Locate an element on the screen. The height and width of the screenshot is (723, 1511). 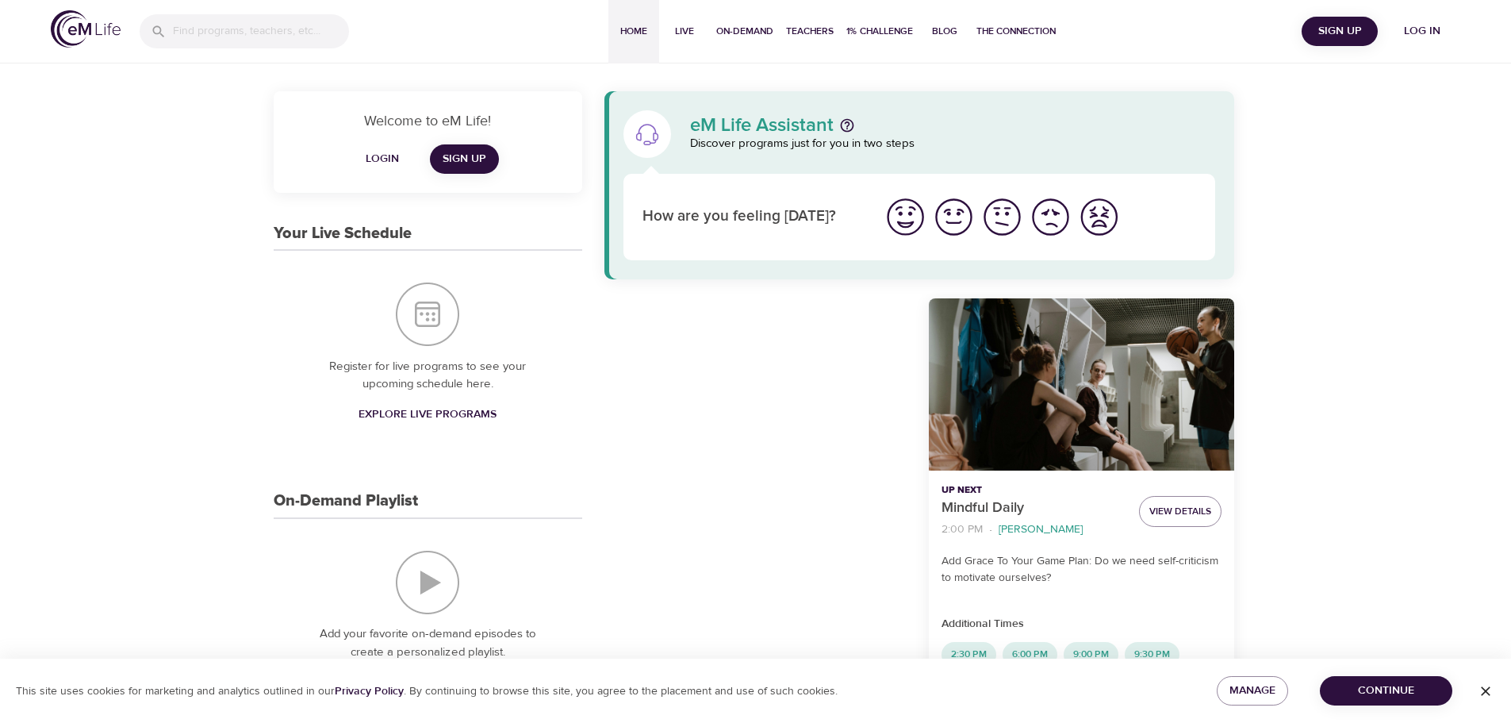
p: Additional Times is located at coordinates (1081, 624).